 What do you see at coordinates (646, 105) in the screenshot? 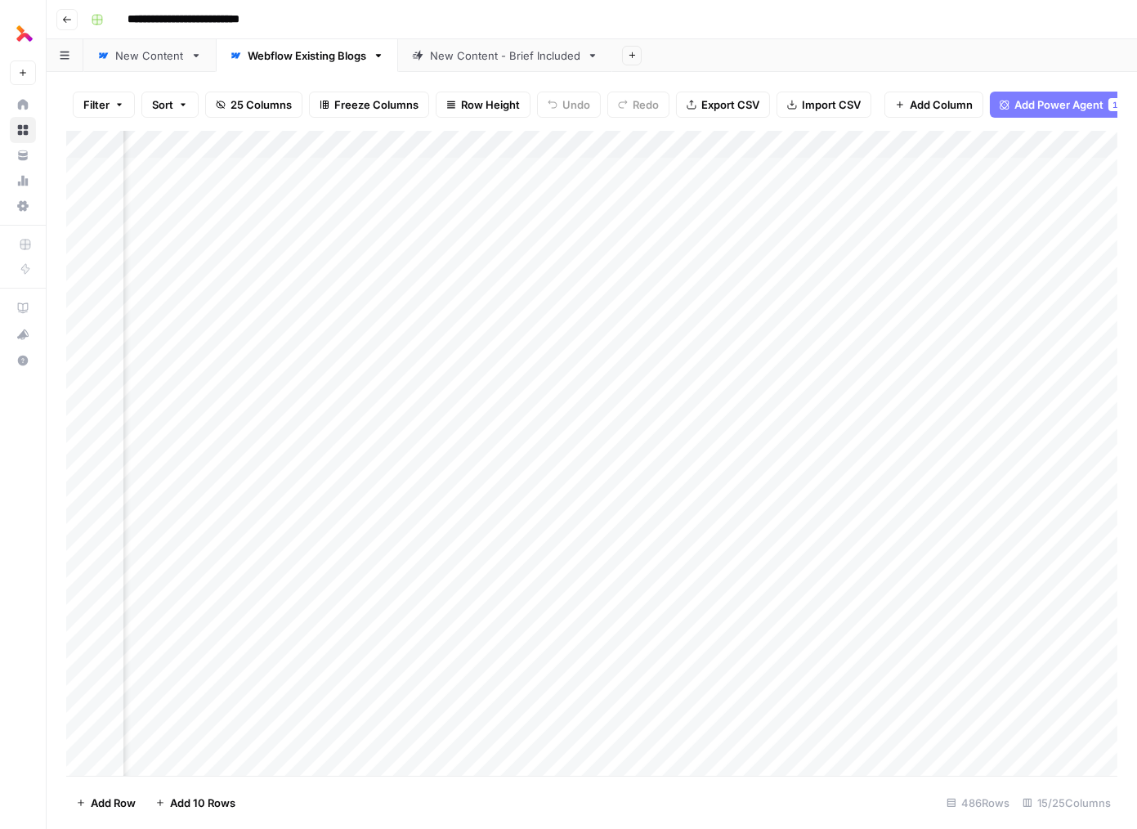
I see `span: Redo` at bounding box center [646, 105].